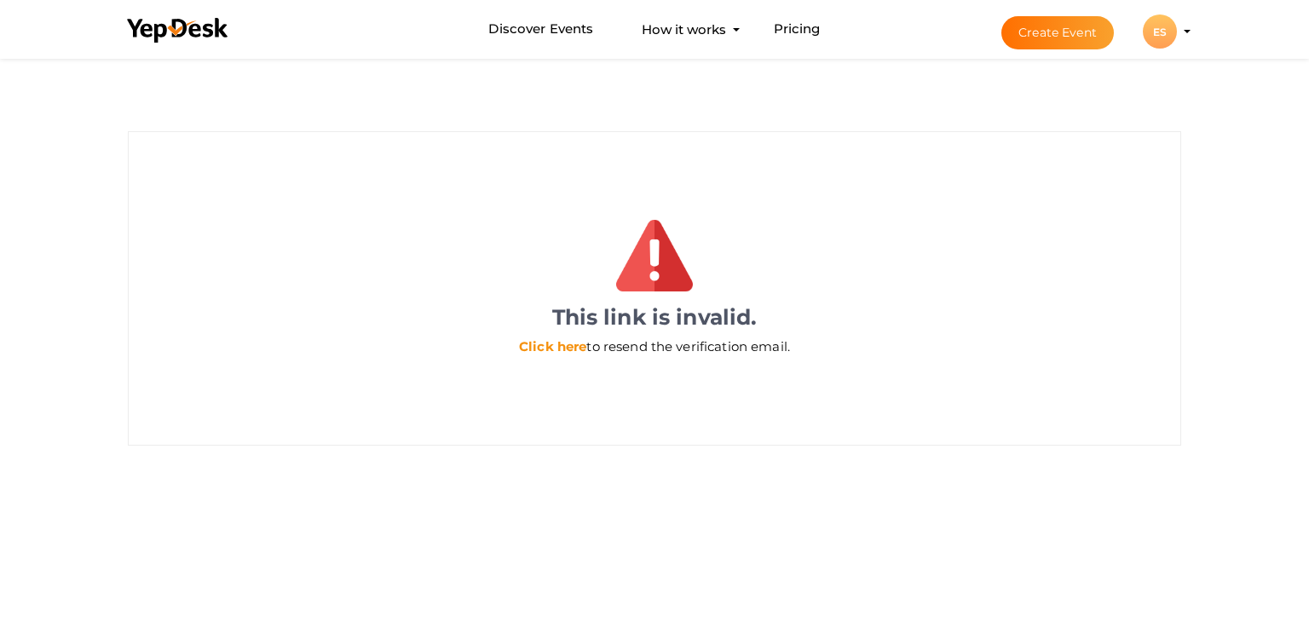 The image size is (1309, 622). What do you see at coordinates (552, 346) in the screenshot?
I see `a: Click here` at bounding box center [552, 346].